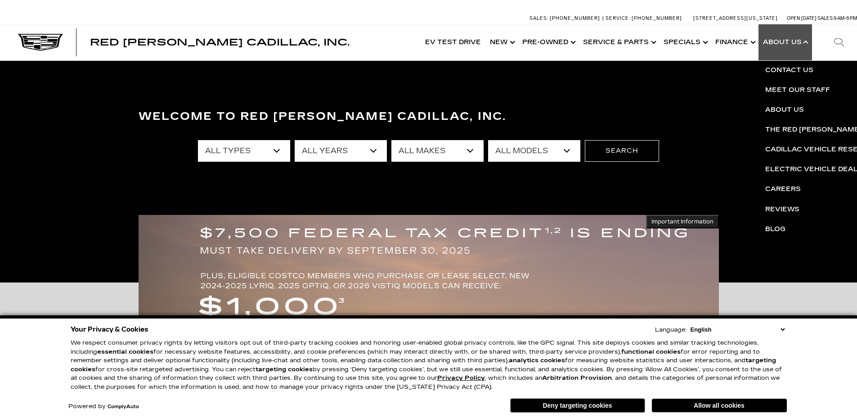 The width and height of the screenshot is (857, 419). Describe the element at coordinates (125, 351) in the screenshot. I see `strong: essential cookies` at that location.